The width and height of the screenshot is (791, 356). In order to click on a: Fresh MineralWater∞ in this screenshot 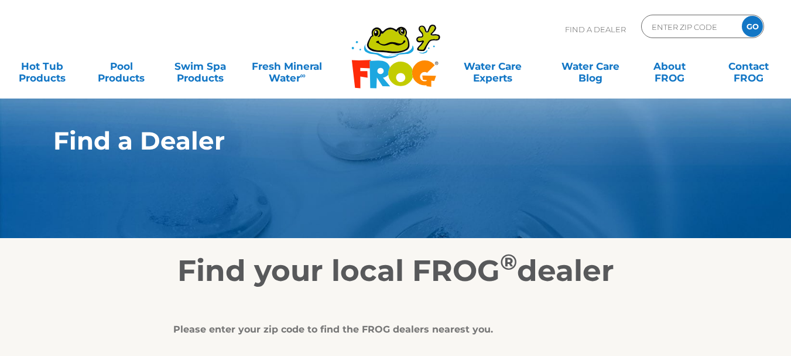, I will do `click(287, 66)`.